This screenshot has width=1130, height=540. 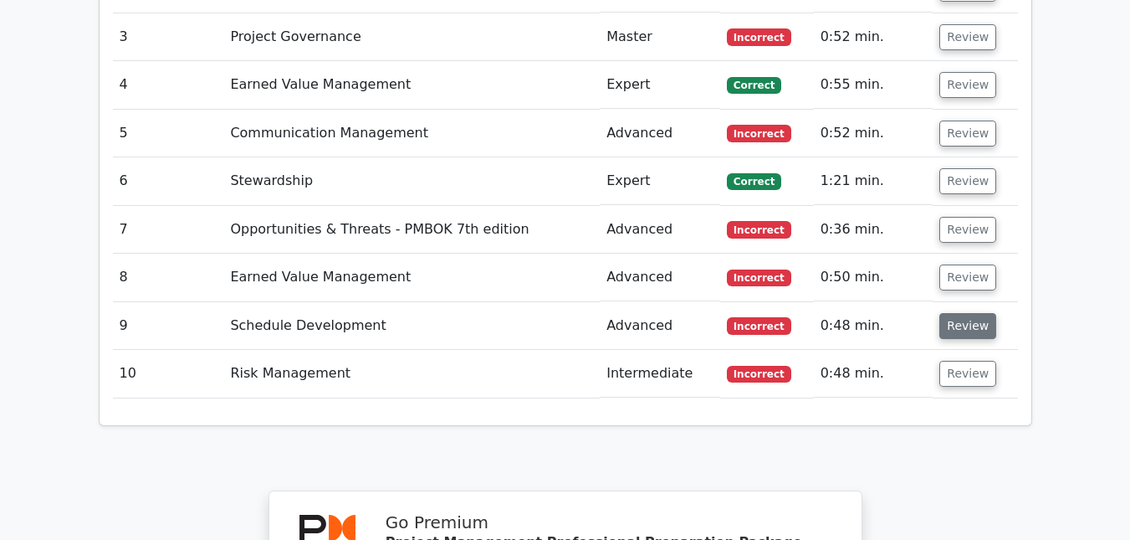 I want to click on td: 8, so click(x=168, y=277).